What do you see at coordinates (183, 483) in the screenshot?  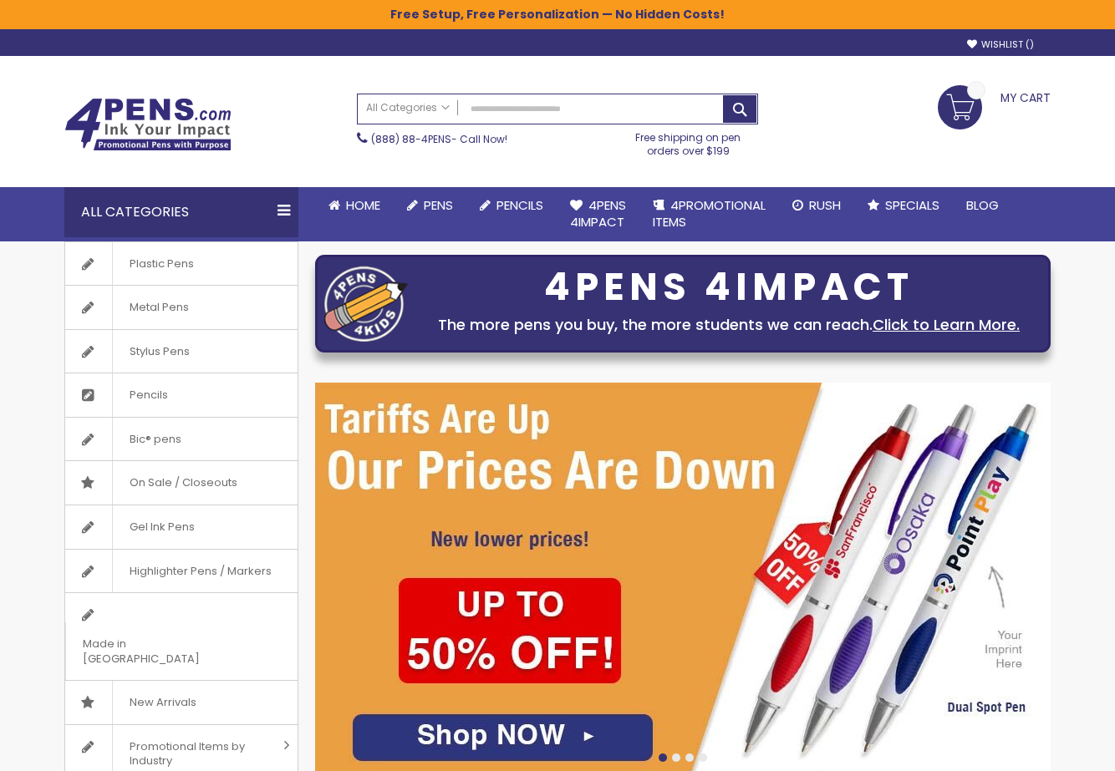 I see `span: On Sale / Closeouts` at bounding box center [183, 483].